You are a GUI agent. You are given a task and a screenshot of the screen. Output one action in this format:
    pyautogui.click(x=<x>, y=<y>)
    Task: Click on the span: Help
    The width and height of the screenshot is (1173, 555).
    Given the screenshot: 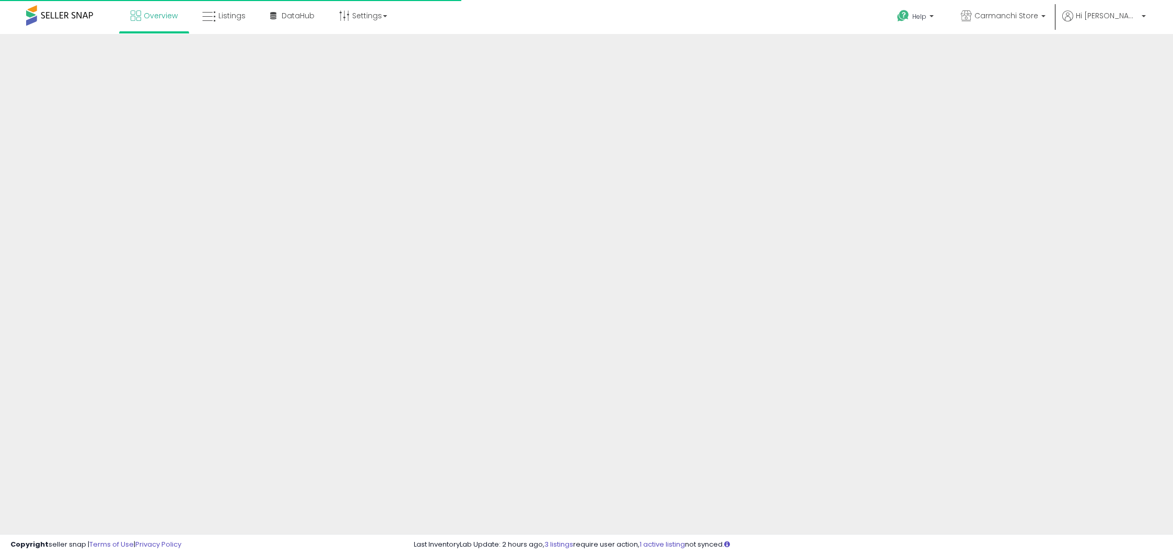 What is the action you would take?
    pyautogui.click(x=919, y=16)
    